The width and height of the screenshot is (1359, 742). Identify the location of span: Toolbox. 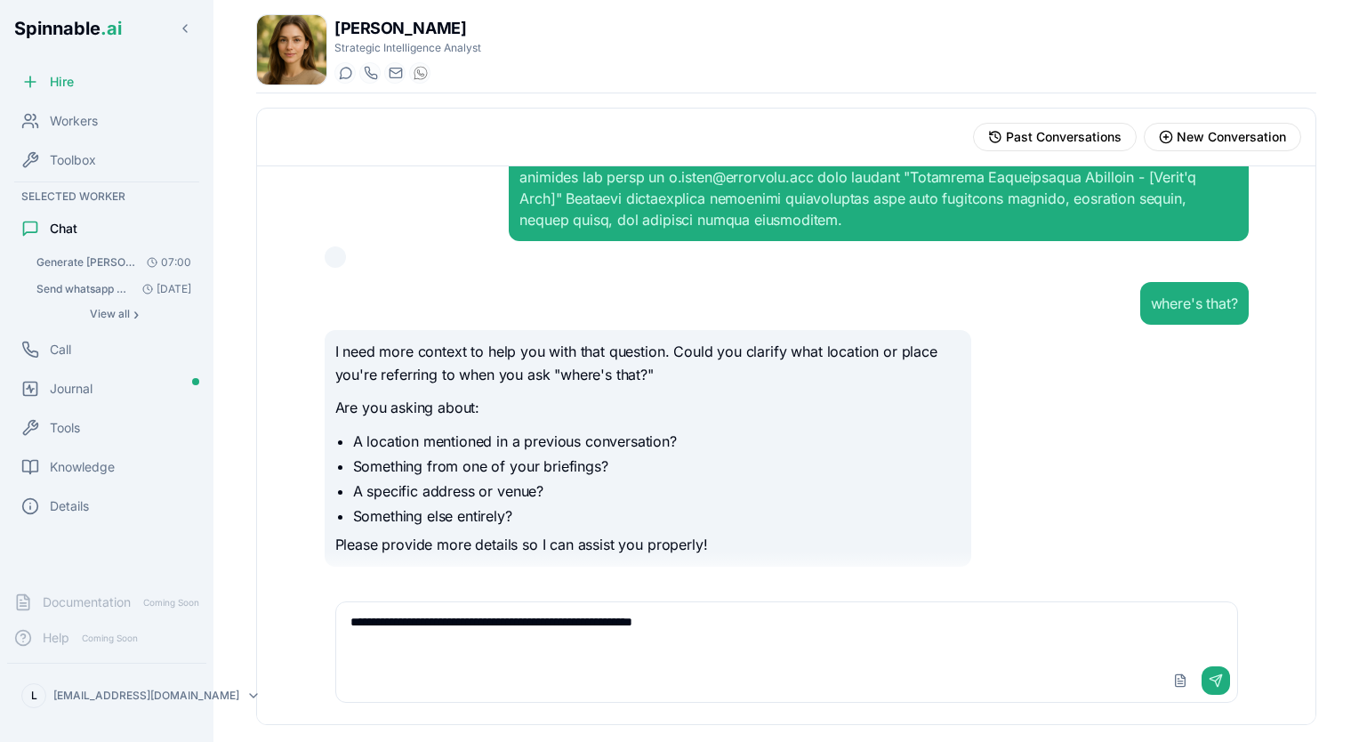
(73, 160).